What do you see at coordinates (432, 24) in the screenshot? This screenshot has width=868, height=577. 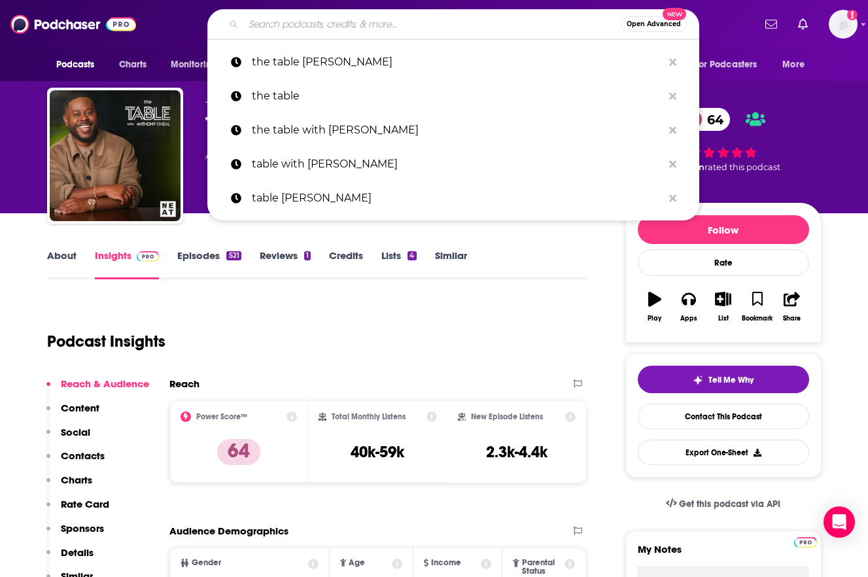 I see `input: Search podcasts, credits, & more...` at bounding box center [432, 24].